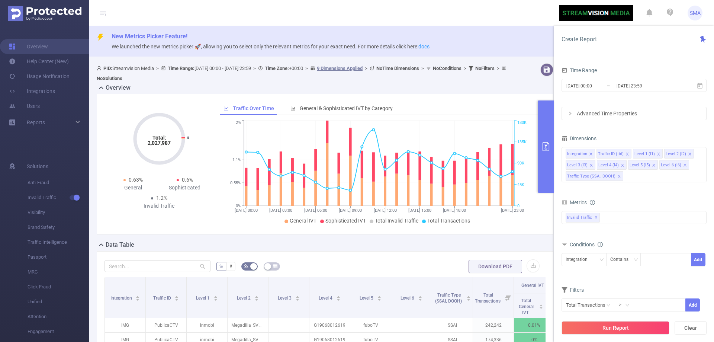 The image size is (714, 342). What do you see at coordinates (36, 122) in the screenshot?
I see `a: Reports` at bounding box center [36, 122].